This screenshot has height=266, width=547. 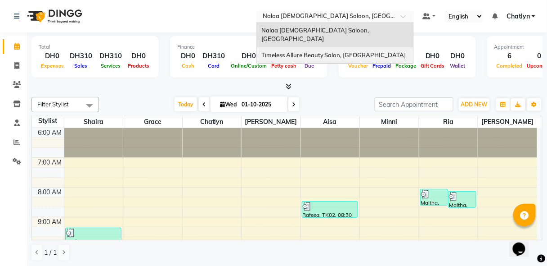 I want to click on input: 2025-10-01, so click(x=261, y=104).